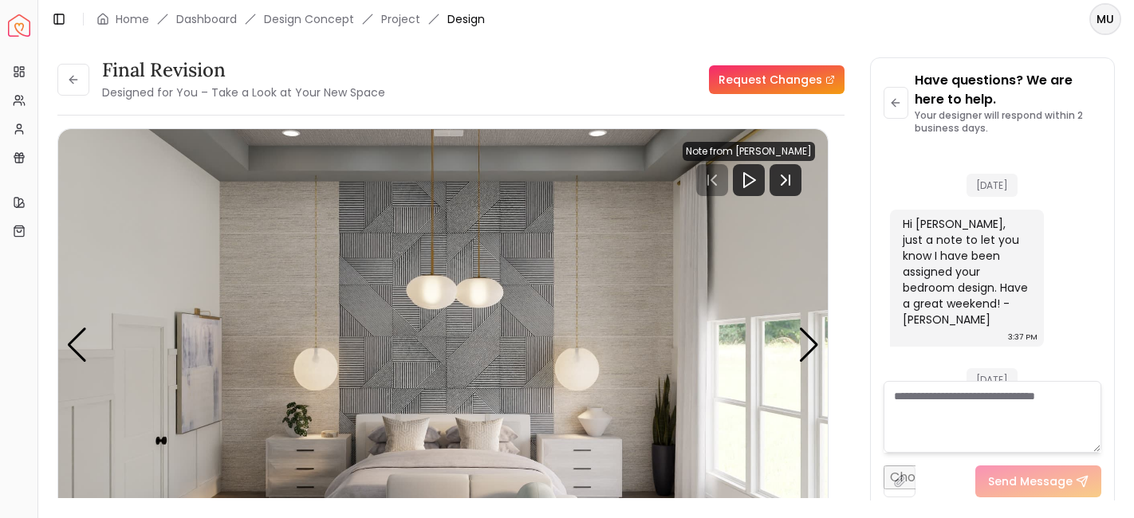 Image resolution: width=1134 pixels, height=518 pixels. I want to click on a: Request Changes, so click(777, 80).